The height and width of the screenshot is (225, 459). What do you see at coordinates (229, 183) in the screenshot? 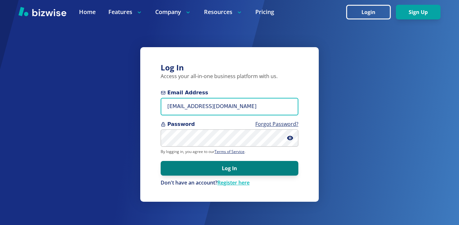
I see `p: Don't have an account?` at bounding box center [229, 183].